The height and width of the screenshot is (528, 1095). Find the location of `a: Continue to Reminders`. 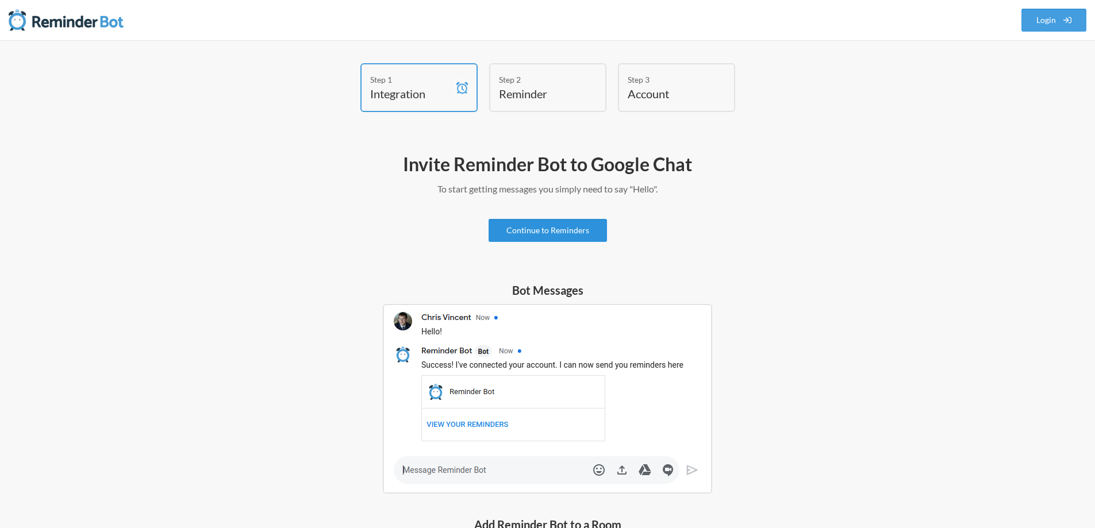

a: Continue to Reminders is located at coordinates (548, 231).